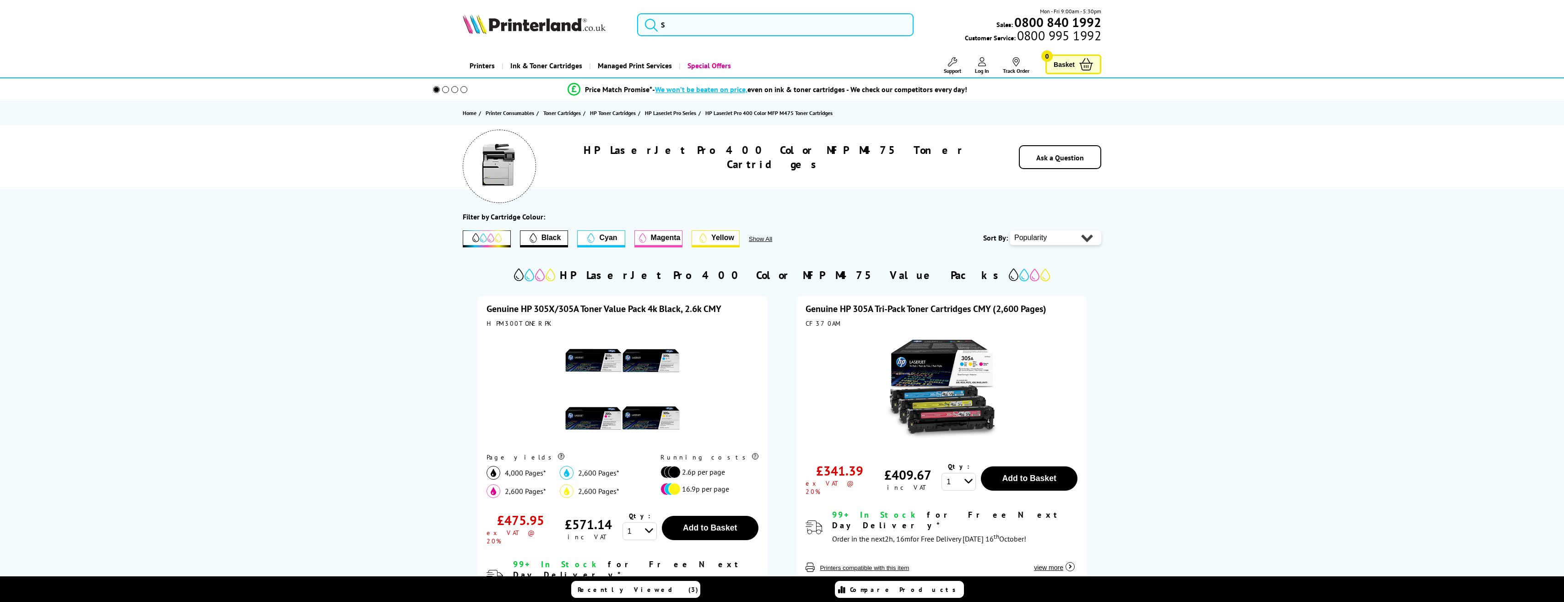 This screenshot has width=1564, height=602. I want to click on span: 4,000 Pages*, so click(526, 472).